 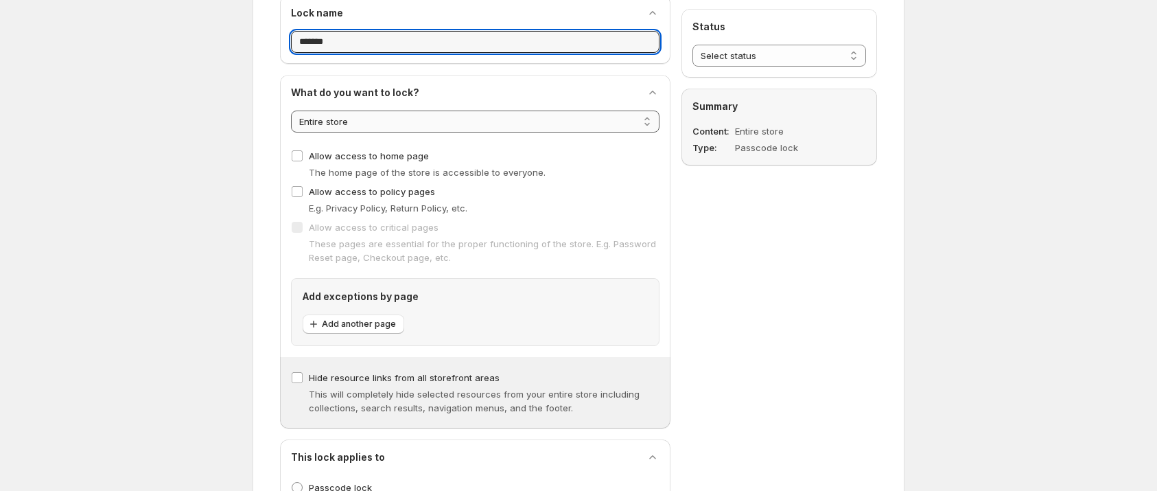 I want to click on h2: This lock applies to, so click(x=338, y=457).